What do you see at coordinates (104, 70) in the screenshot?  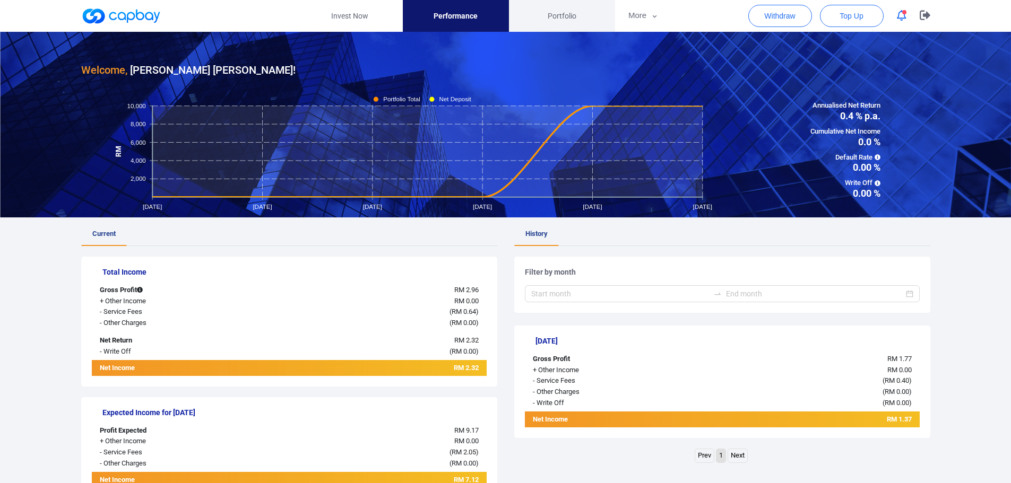 I see `span: Welcome,` at bounding box center [104, 70].